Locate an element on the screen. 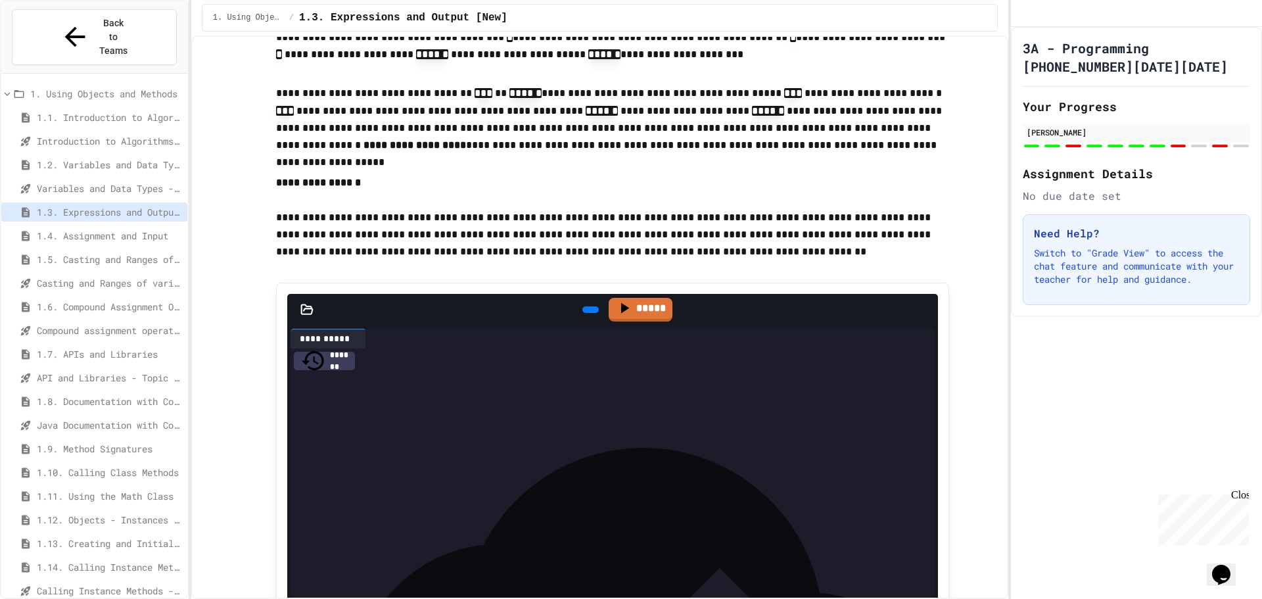 This screenshot has width=1262, height=599. h2: Your Progress is located at coordinates (1136, 106).